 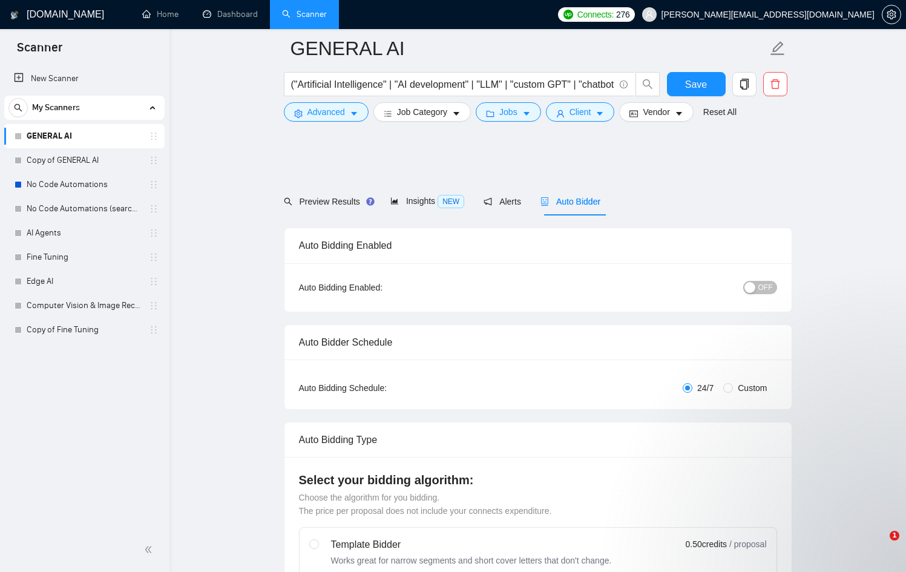 I want to click on a: Edge AI, so click(x=84, y=281).